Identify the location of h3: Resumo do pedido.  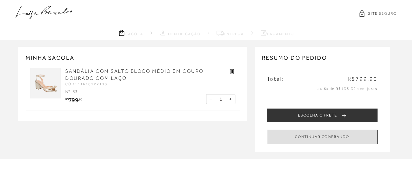
(322, 60).